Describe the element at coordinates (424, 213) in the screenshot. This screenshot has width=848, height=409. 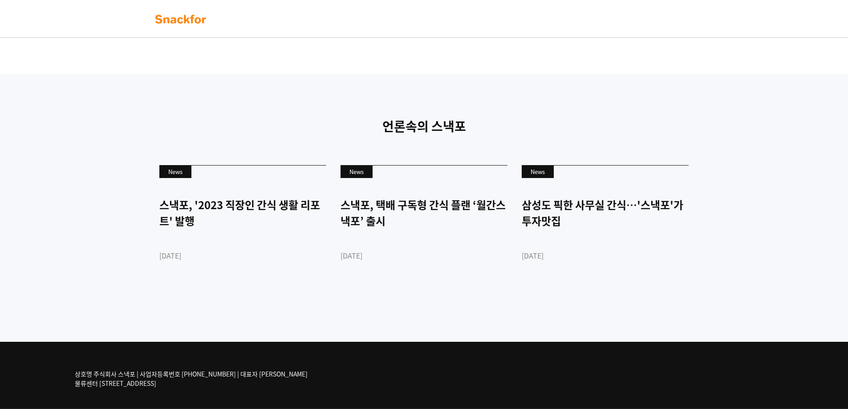
I see `div: 스낵포, 택배 구독형 간식 플랜 ‘월간스낵포’ 출시` at that location.